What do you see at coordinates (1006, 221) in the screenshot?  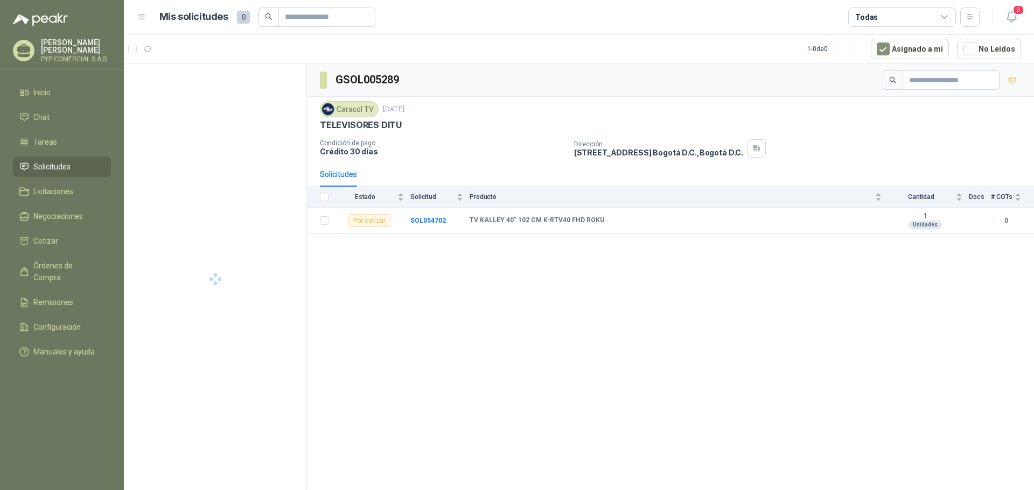 I see `b: 0` at bounding box center [1006, 221].